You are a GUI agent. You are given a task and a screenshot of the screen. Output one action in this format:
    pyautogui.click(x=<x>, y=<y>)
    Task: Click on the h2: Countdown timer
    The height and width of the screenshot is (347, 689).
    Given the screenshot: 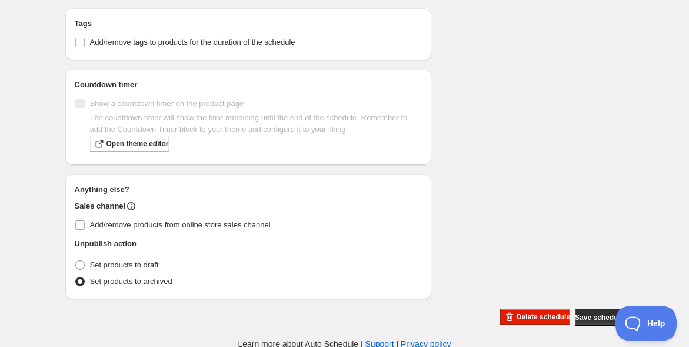 What is the action you would take?
    pyautogui.click(x=248, y=85)
    